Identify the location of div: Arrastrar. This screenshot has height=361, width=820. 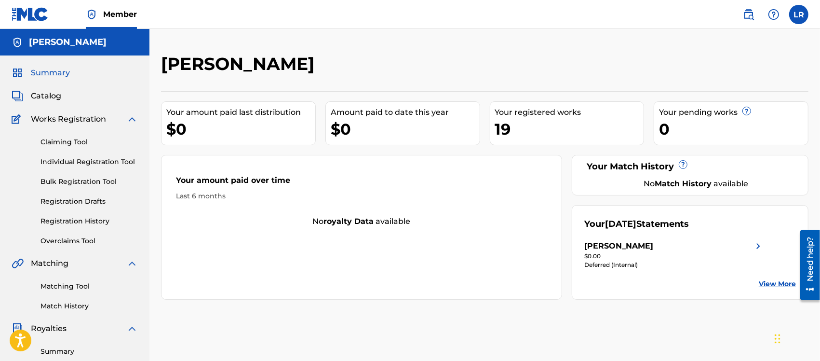
(778, 339).